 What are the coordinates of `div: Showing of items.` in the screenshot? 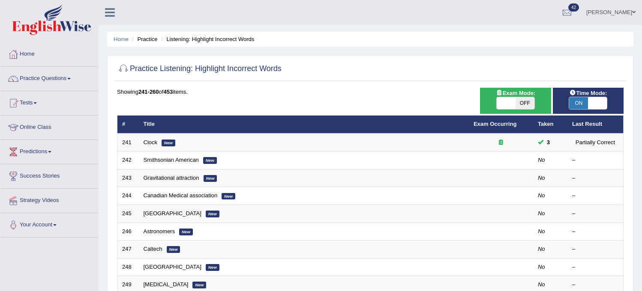 It's located at (370, 92).